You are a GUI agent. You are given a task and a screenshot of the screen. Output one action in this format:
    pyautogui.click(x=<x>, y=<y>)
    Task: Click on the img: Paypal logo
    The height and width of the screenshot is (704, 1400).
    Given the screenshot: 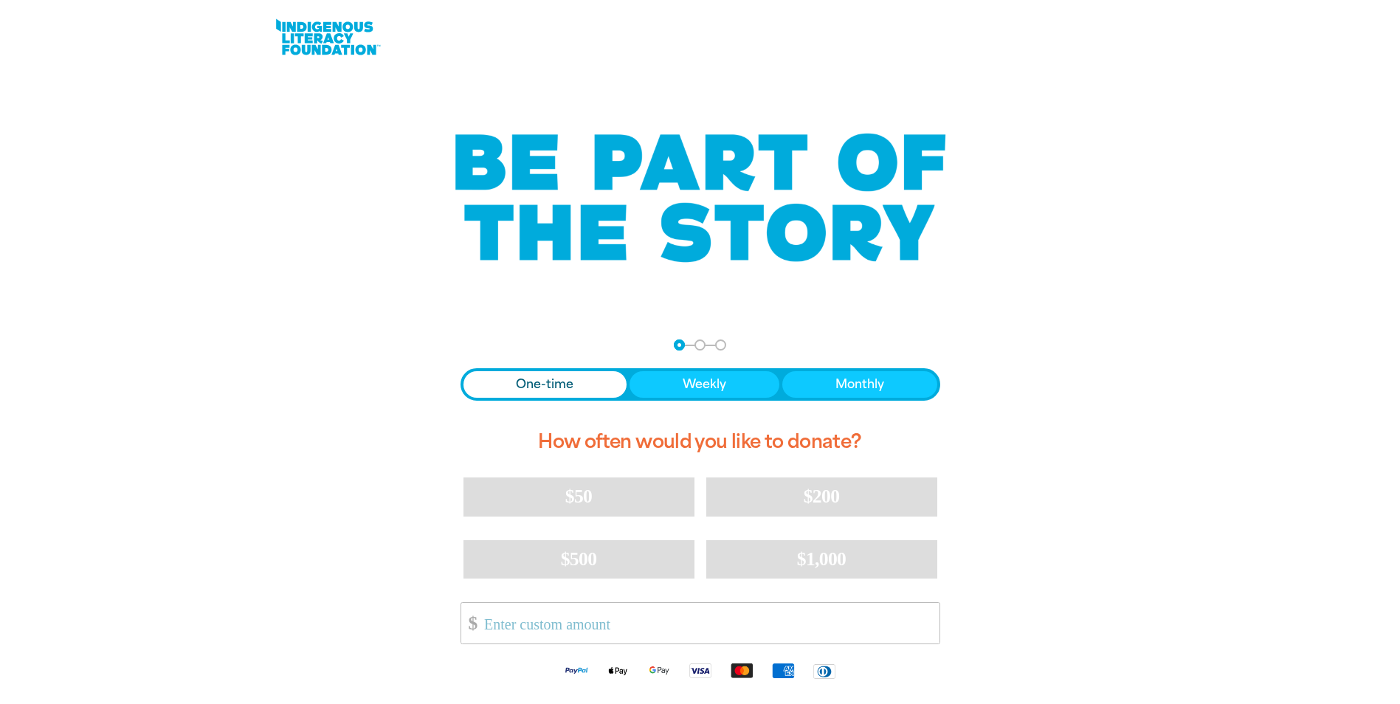 What is the action you would take?
    pyautogui.click(x=577, y=670)
    